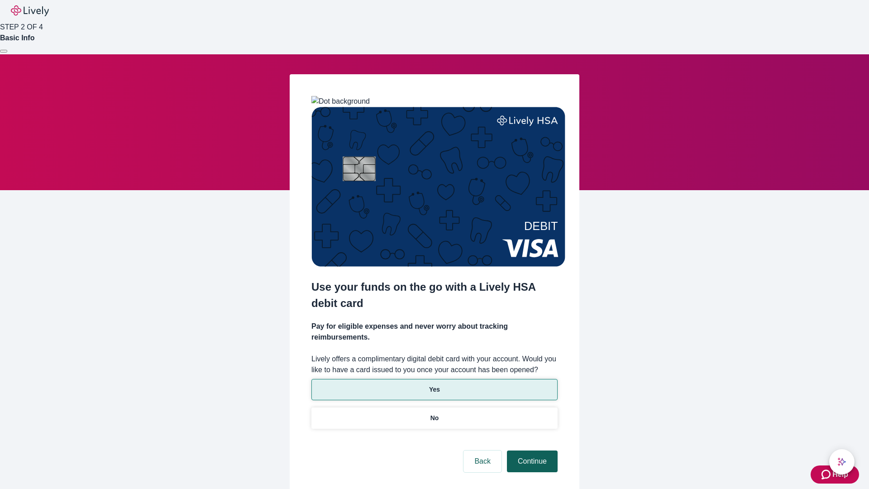  Describe the element at coordinates (532, 461) in the screenshot. I see `button: Continue` at that location.